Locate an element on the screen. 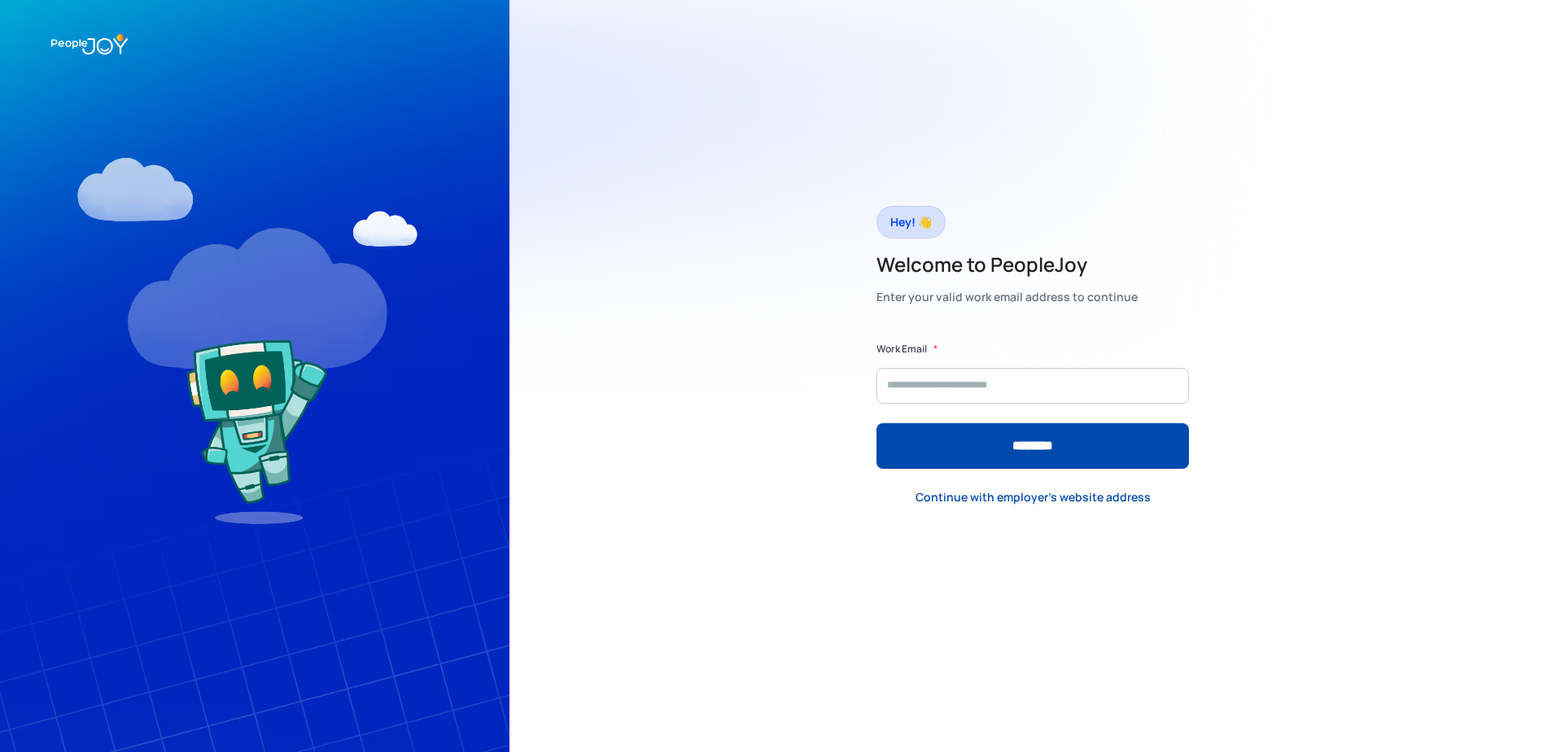  label: Work Email is located at coordinates (902, 349).